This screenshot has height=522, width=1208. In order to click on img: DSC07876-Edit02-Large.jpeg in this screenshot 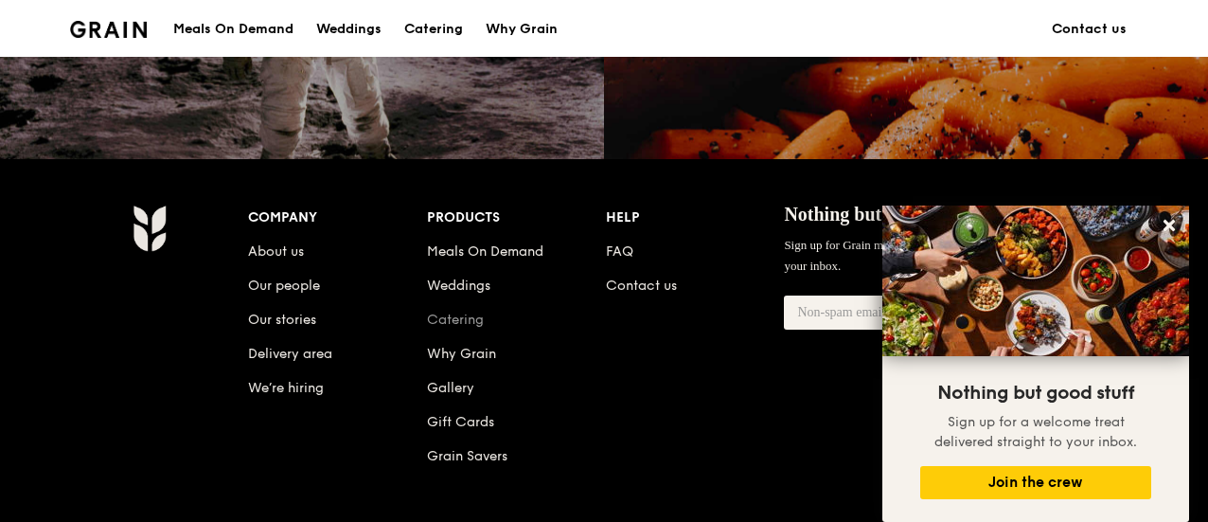, I will do `click(1036, 280)`.